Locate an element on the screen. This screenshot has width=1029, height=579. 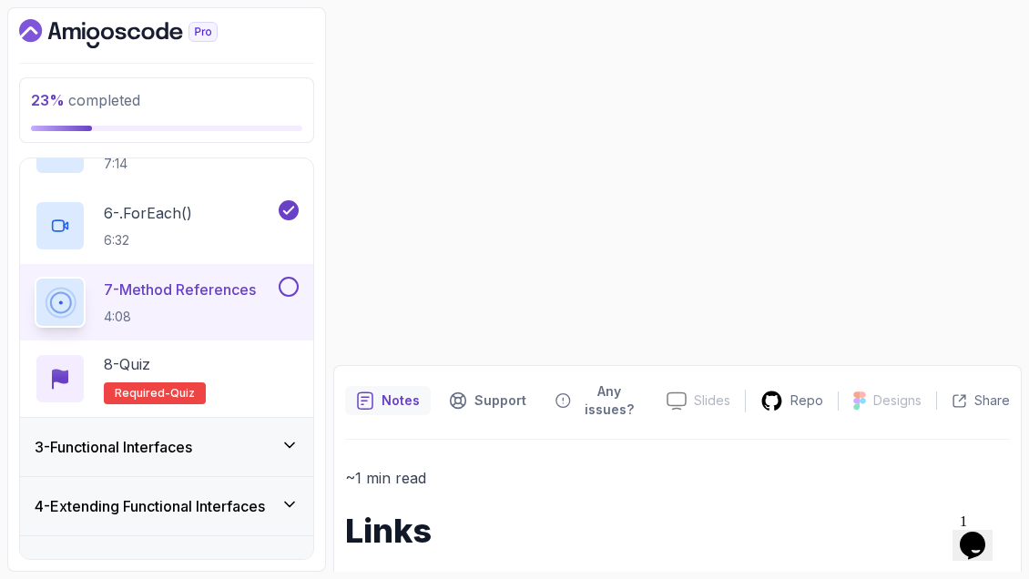
p: 8 - Quiz is located at coordinates (127, 364).